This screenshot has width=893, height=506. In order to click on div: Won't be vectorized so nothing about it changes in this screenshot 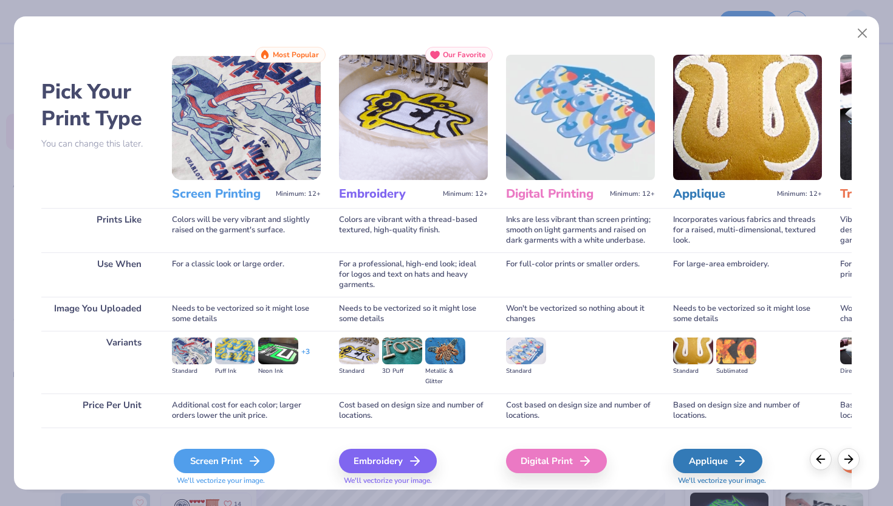, I will do `click(580, 314)`.